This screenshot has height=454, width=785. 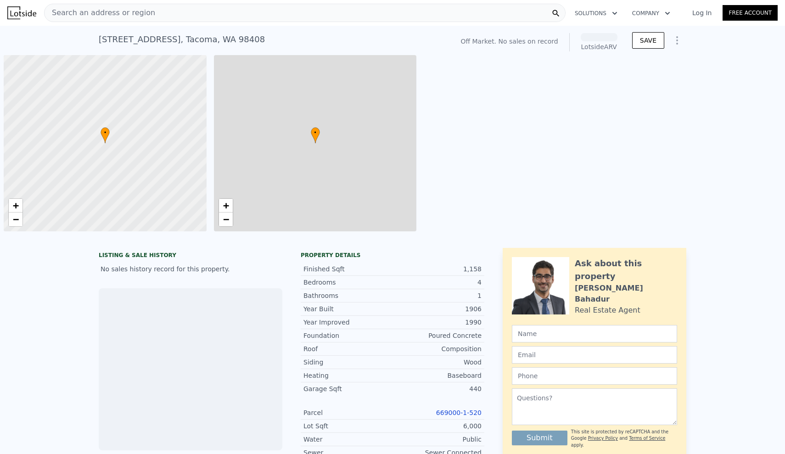 I want to click on a: Terms of Service, so click(x=647, y=438).